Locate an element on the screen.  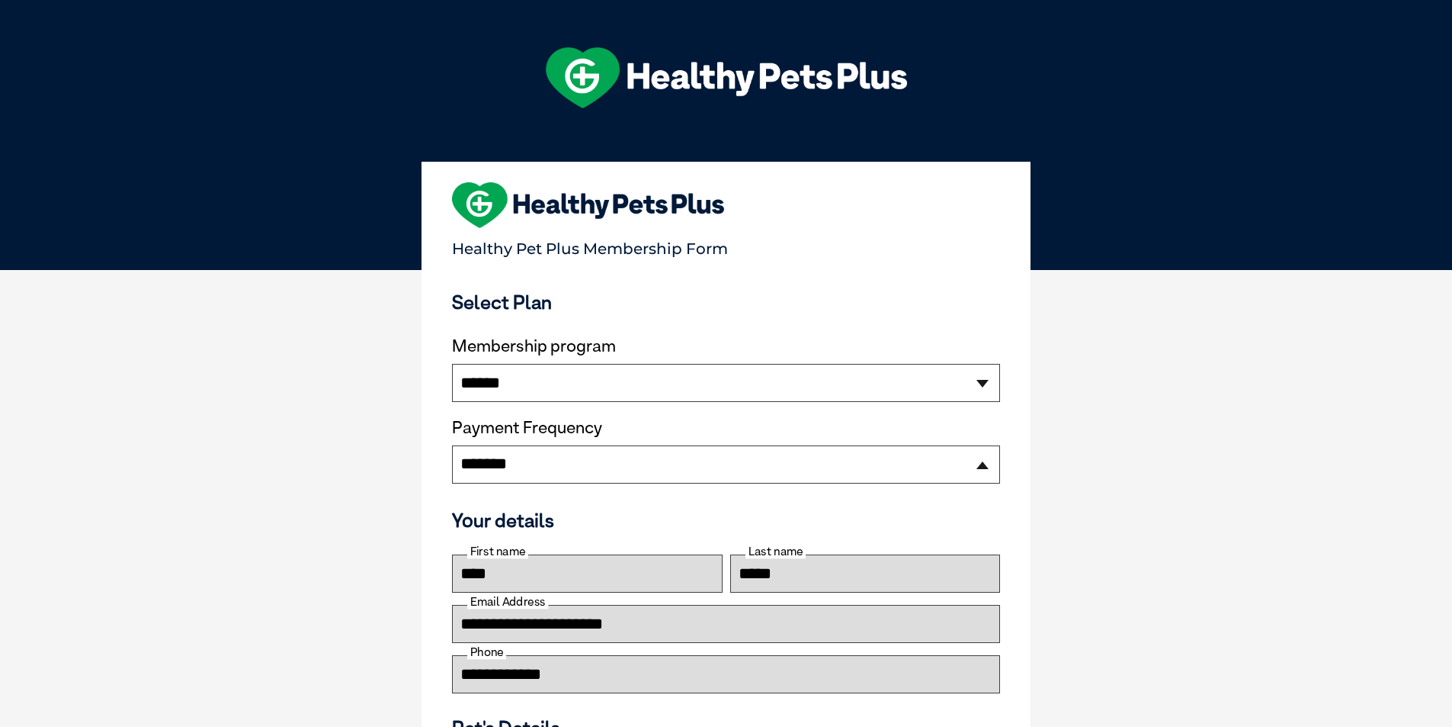
label: Phone is located at coordinates (486, 652).